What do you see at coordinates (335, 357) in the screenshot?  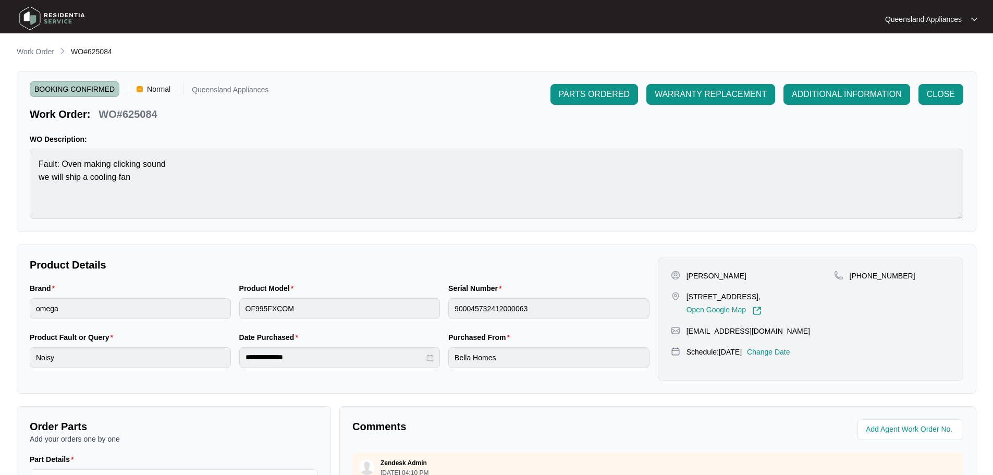 I see `input: Date Purchased` at bounding box center [335, 357].